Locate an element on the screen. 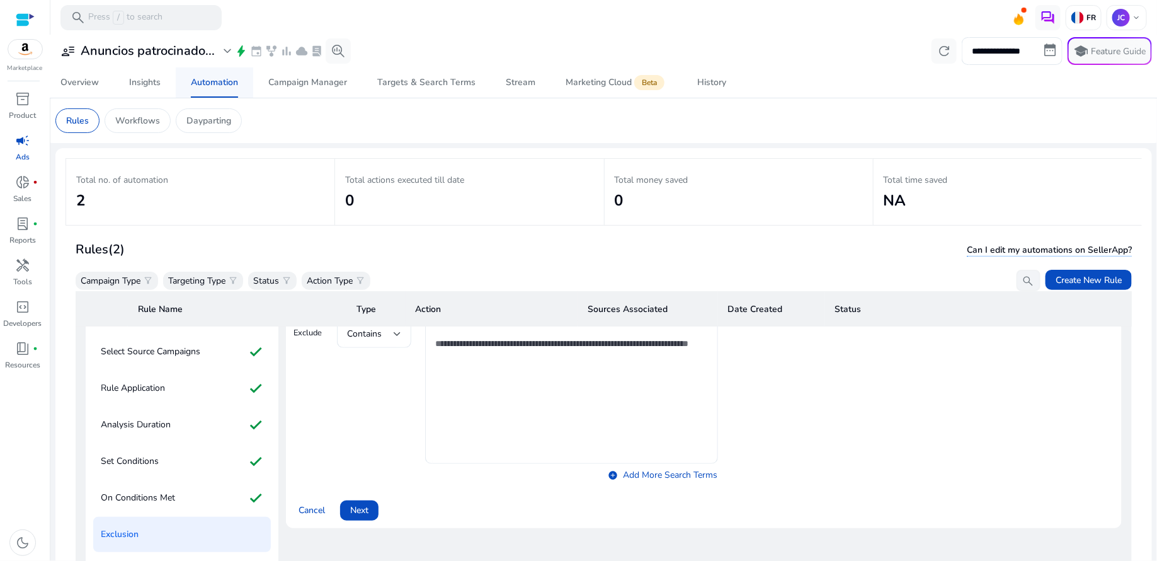  th: Rule Name is located at coordinates (237, 309).